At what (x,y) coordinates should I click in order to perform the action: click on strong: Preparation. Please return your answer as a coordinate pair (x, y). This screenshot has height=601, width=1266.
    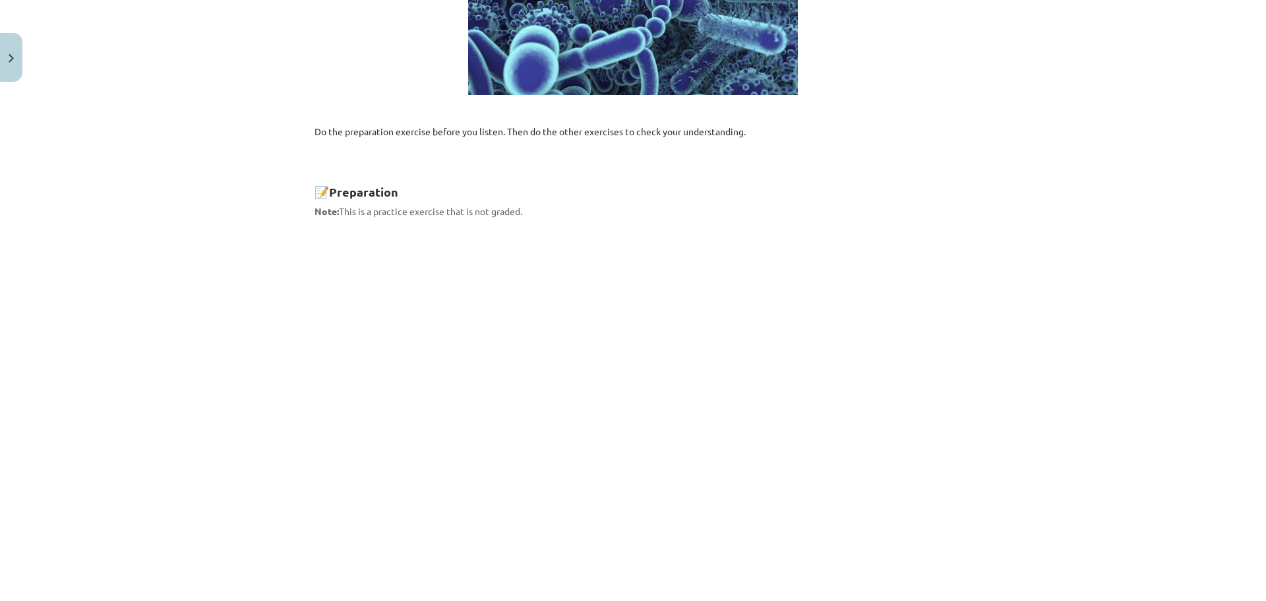
    Looking at the image, I should click on (363, 191).